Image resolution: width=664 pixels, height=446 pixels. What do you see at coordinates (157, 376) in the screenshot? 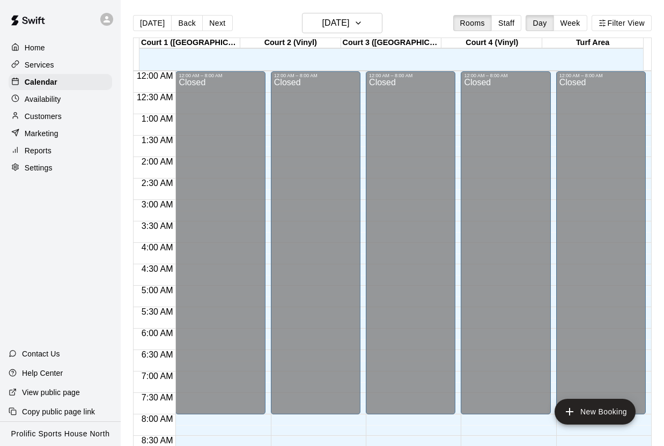
I see `span: 7:00 AM` at bounding box center [157, 376].